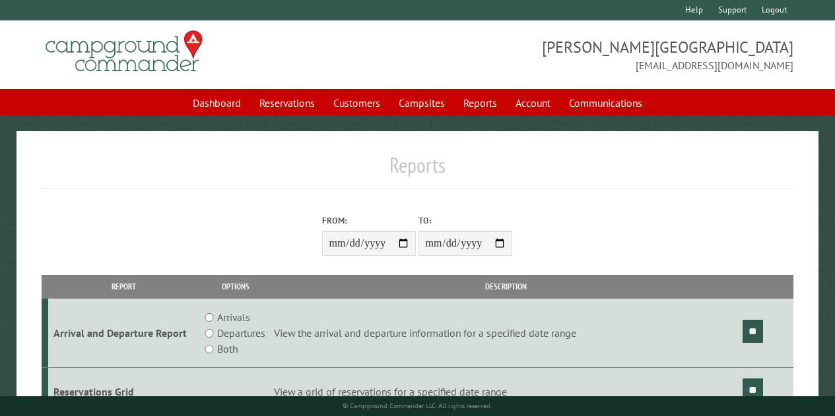 Image resolution: width=835 pixels, height=416 pixels. Describe the element at coordinates (533, 103) in the screenshot. I see `a: Account` at that location.